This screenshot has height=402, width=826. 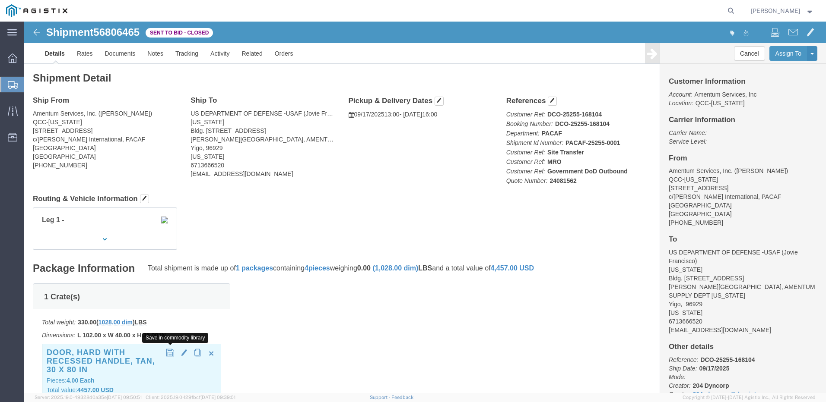 What do you see at coordinates (402, 398) in the screenshot?
I see `a: Feedback` at bounding box center [402, 398].